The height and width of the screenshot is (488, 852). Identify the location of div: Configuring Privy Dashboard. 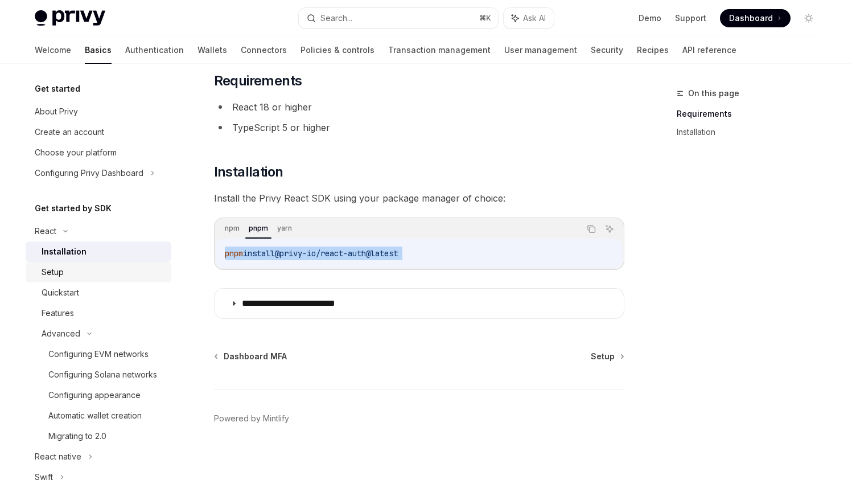
(89, 173).